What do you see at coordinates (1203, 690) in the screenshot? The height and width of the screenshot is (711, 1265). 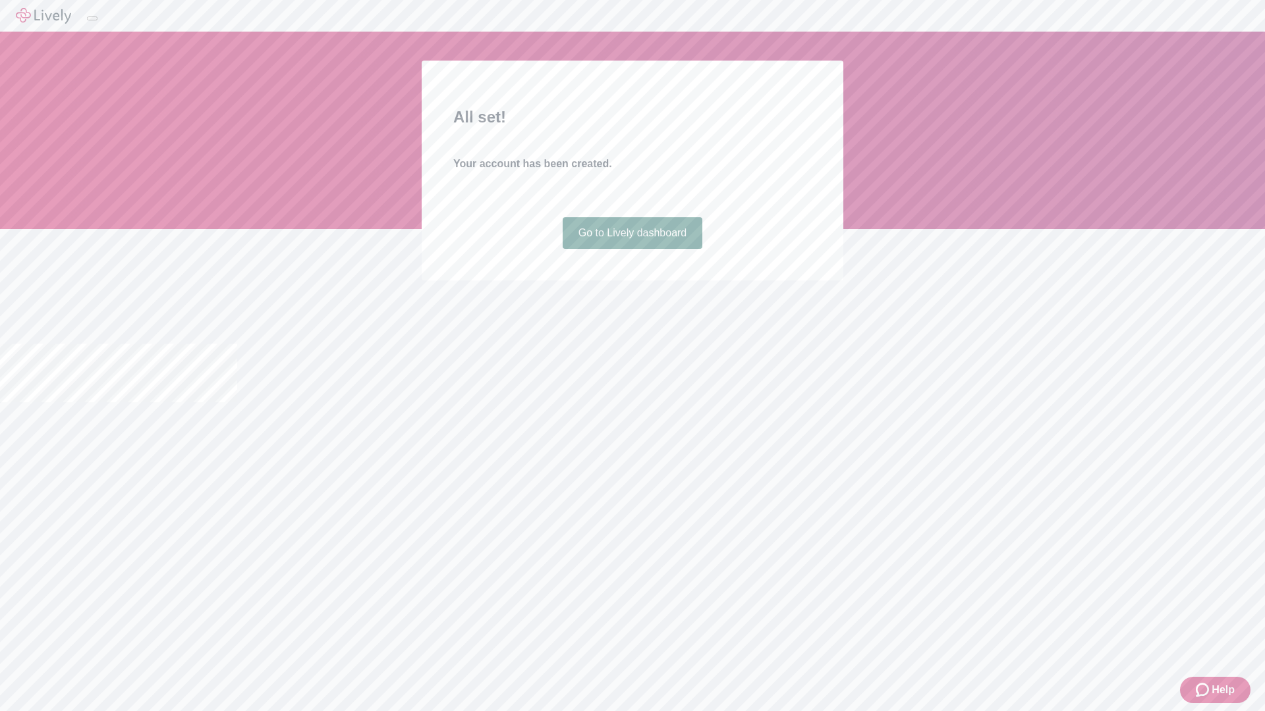 I see `svg: Zendesk support icon` at bounding box center [1203, 690].